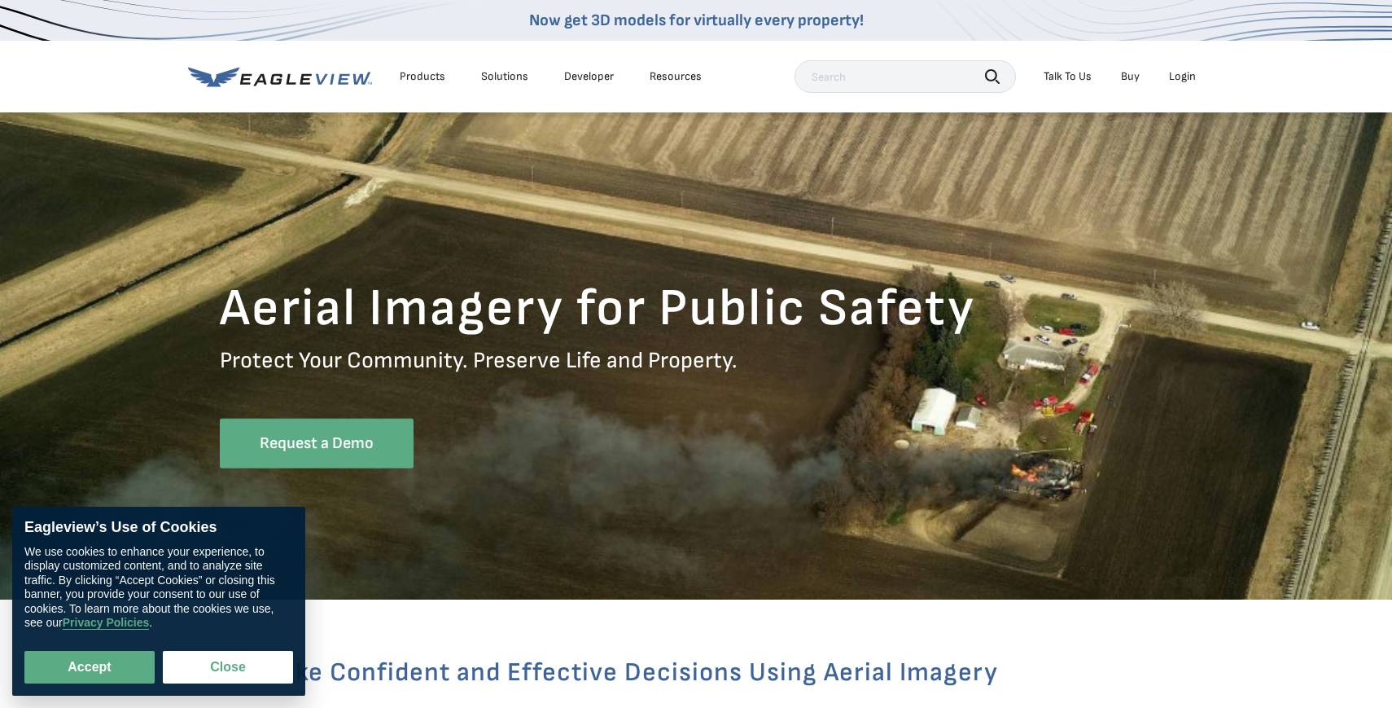  What do you see at coordinates (423, 77) in the screenshot?
I see `div: Products` at bounding box center [423, 77].